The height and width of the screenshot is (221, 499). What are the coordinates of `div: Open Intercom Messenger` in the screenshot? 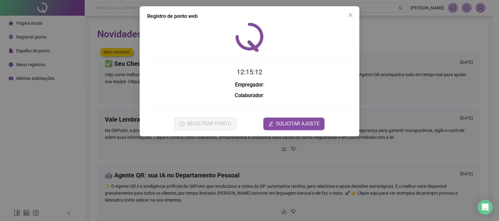 It's located at (485, 208).